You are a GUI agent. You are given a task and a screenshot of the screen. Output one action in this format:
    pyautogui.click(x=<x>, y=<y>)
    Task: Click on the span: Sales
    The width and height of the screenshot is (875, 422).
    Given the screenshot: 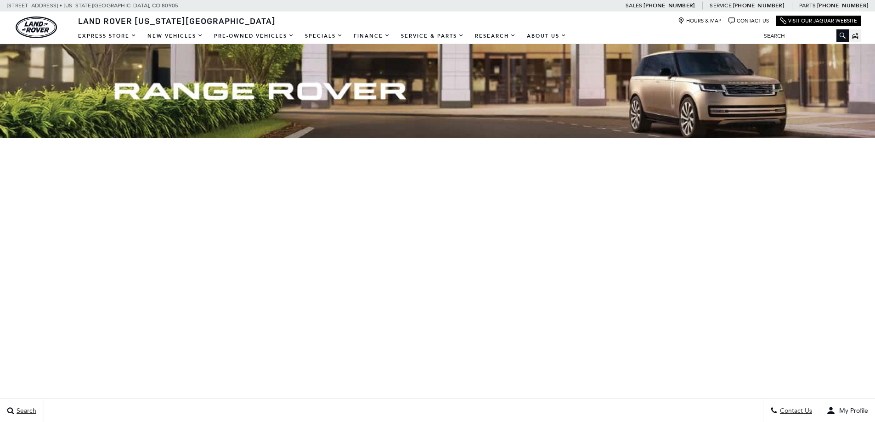 What is the action you would take?
    pyautogui.click(x=634, y=6)
    